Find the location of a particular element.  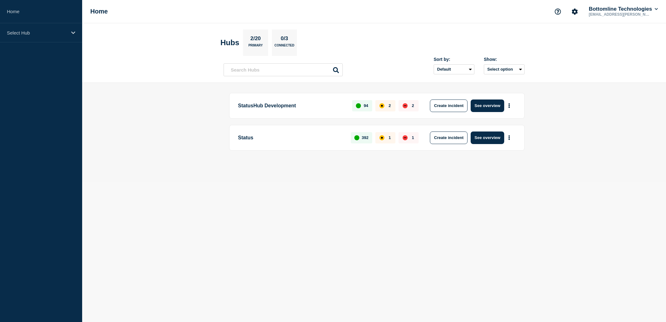

p: 392 is located at coordinates (365, 137).